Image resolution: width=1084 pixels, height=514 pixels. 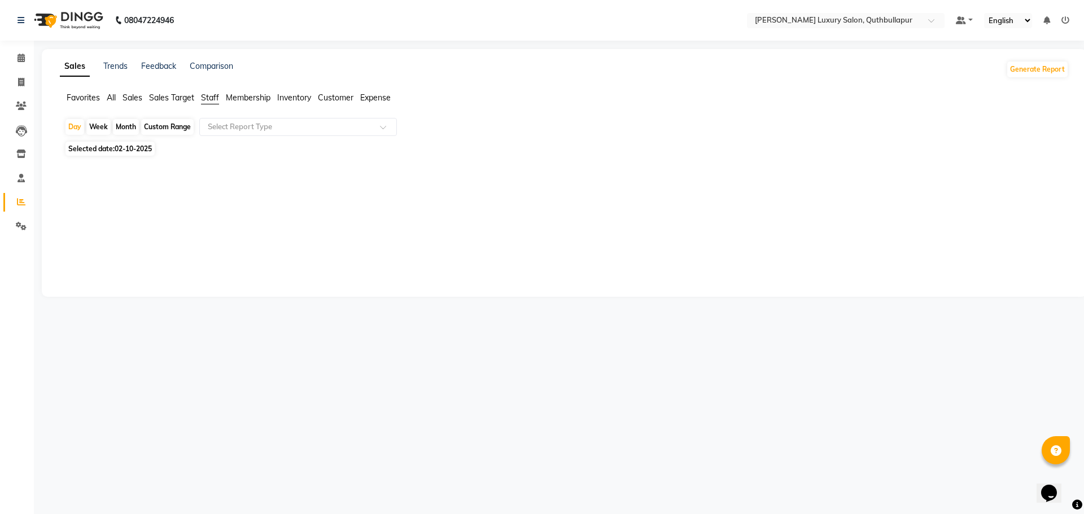 I want to click on span: Sales Target, so click(x=172, y=98).